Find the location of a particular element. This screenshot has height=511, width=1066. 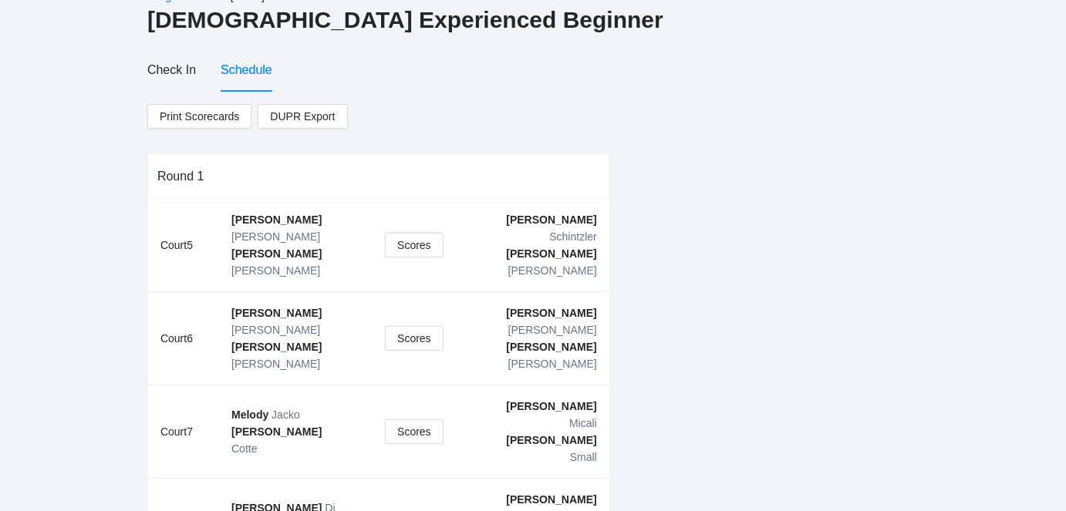

td: Court 7 is located at coordinates (184, 432).